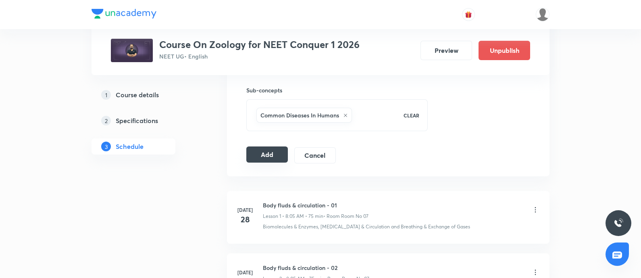 The width and height of the screenshot is (641, 278). Describe the element at coordinates (468, 15) in the screenshot. I see `img: avatar` at that location.